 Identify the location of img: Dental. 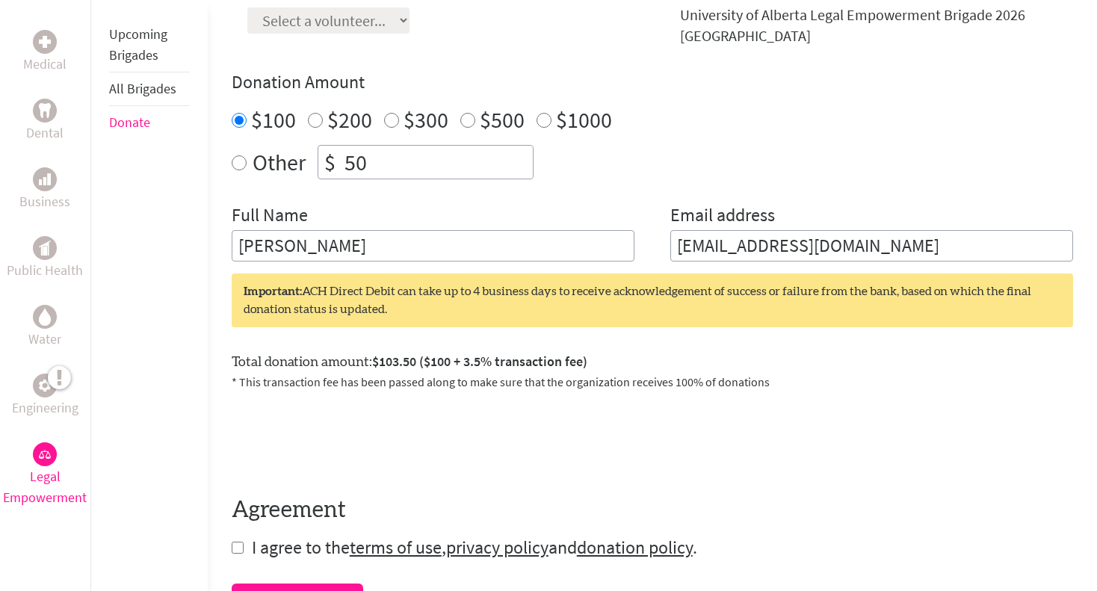
(45, 110).